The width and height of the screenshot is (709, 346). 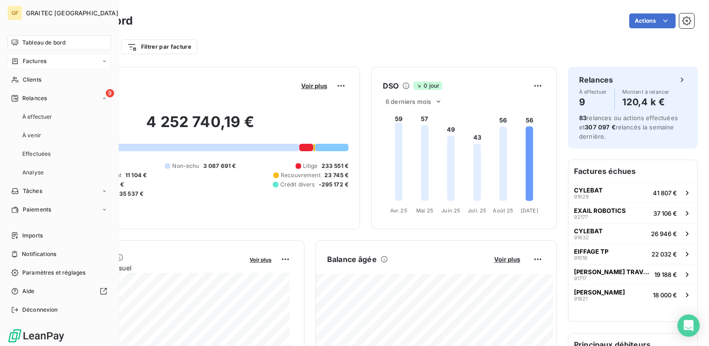 What do you see at coordinates (40, 310) in the screenshot?
I see `span: Déconnexion` at bounding box center [40, 310].